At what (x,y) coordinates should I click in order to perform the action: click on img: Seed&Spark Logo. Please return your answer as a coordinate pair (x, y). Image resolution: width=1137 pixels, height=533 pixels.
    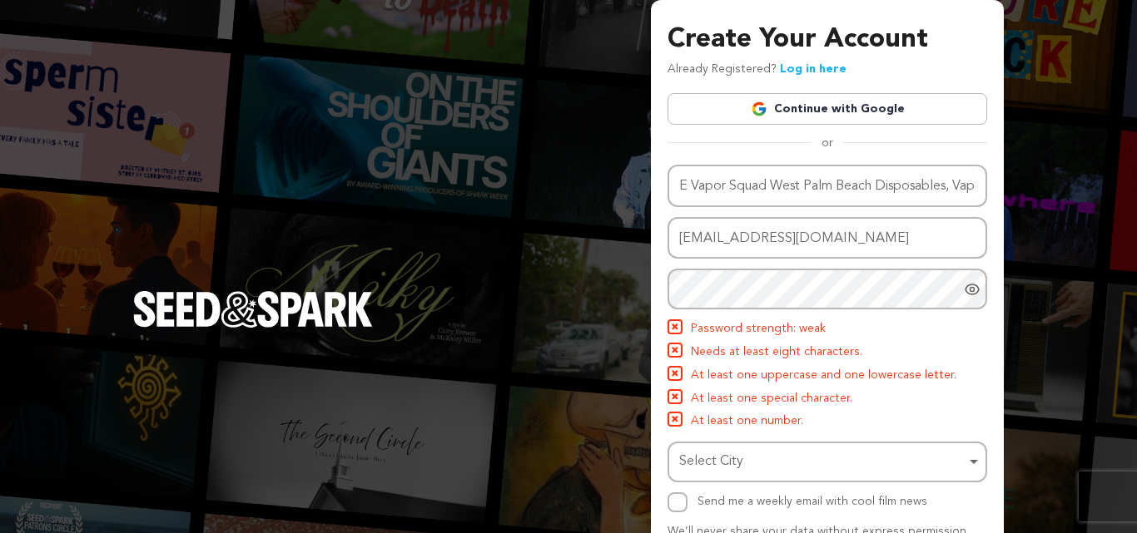
    Looking at the image, I should click on (253, 310).